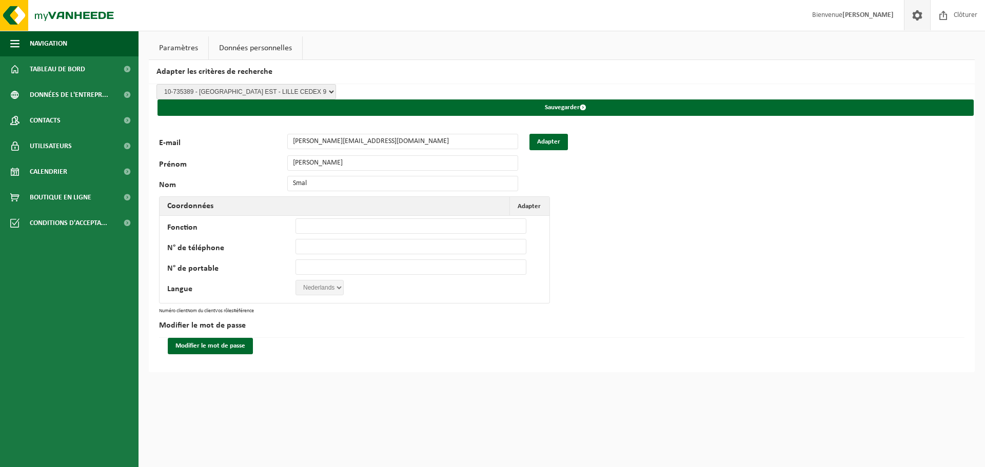 The width and height of the screenshot is (985, 467). I want to click on span: Calendrier, so click(48, 172).